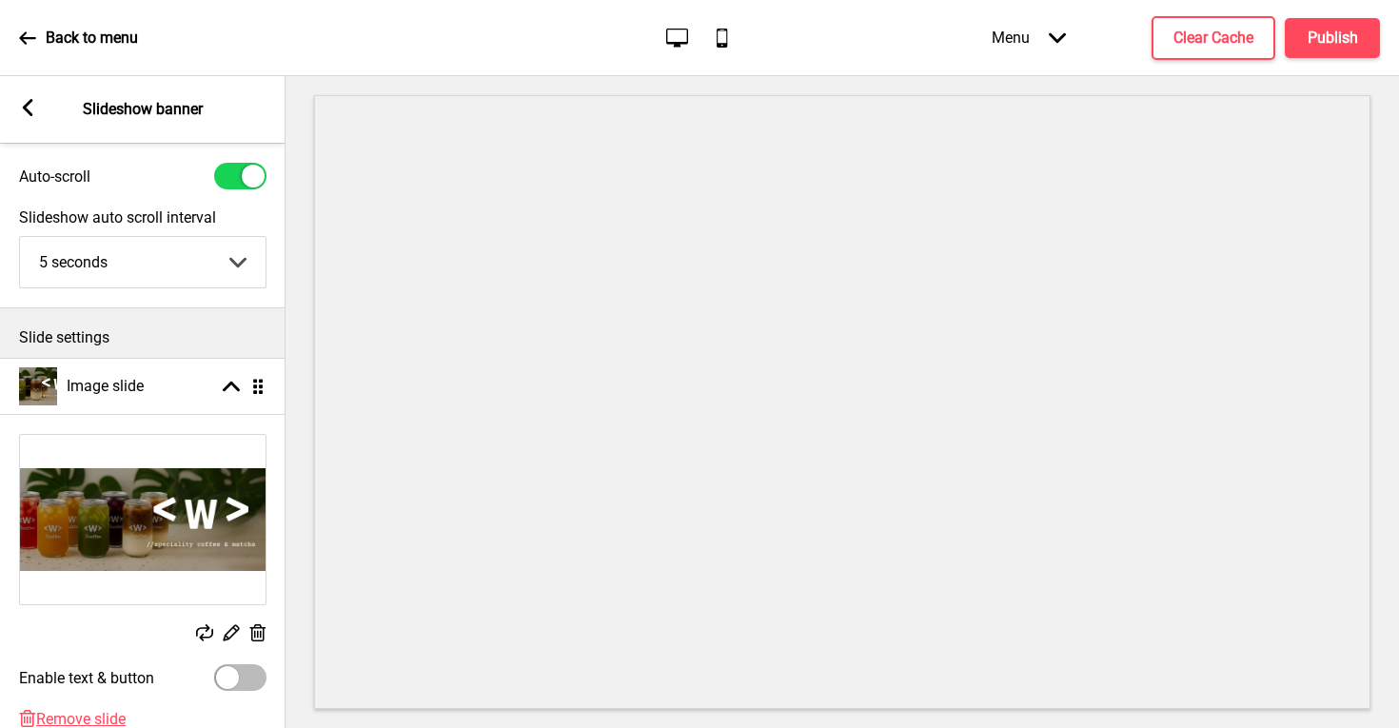 Image resolution: width=1399 pixels, height=728 pixels. Describe the element at coordinates (105, 386) in the screenshot. I see `h4: Image slide` at that location.